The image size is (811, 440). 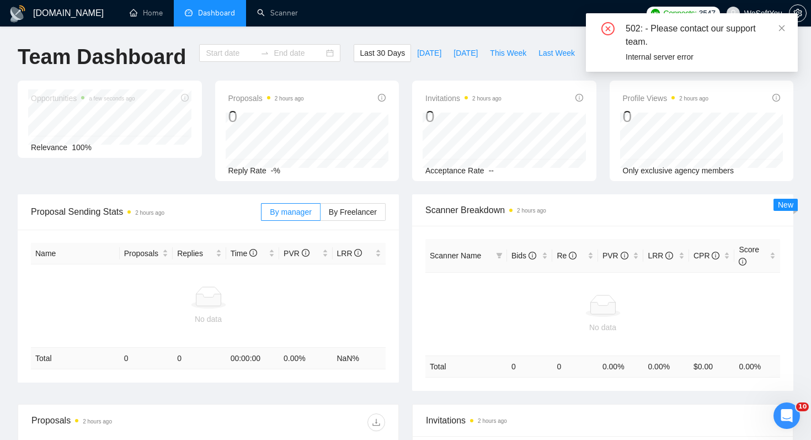 I want to click on a: searchScanner, so click(x=277, y=13).